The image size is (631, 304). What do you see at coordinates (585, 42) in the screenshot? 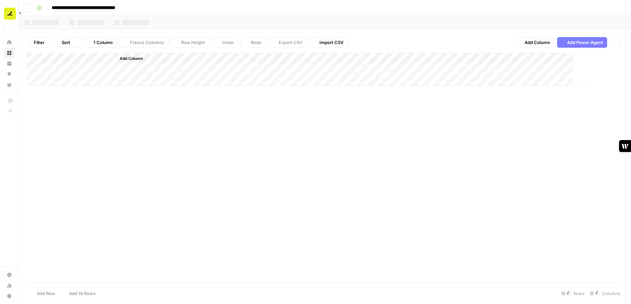
I see `span: Add Power Agent` at bounding box center [585, 42].